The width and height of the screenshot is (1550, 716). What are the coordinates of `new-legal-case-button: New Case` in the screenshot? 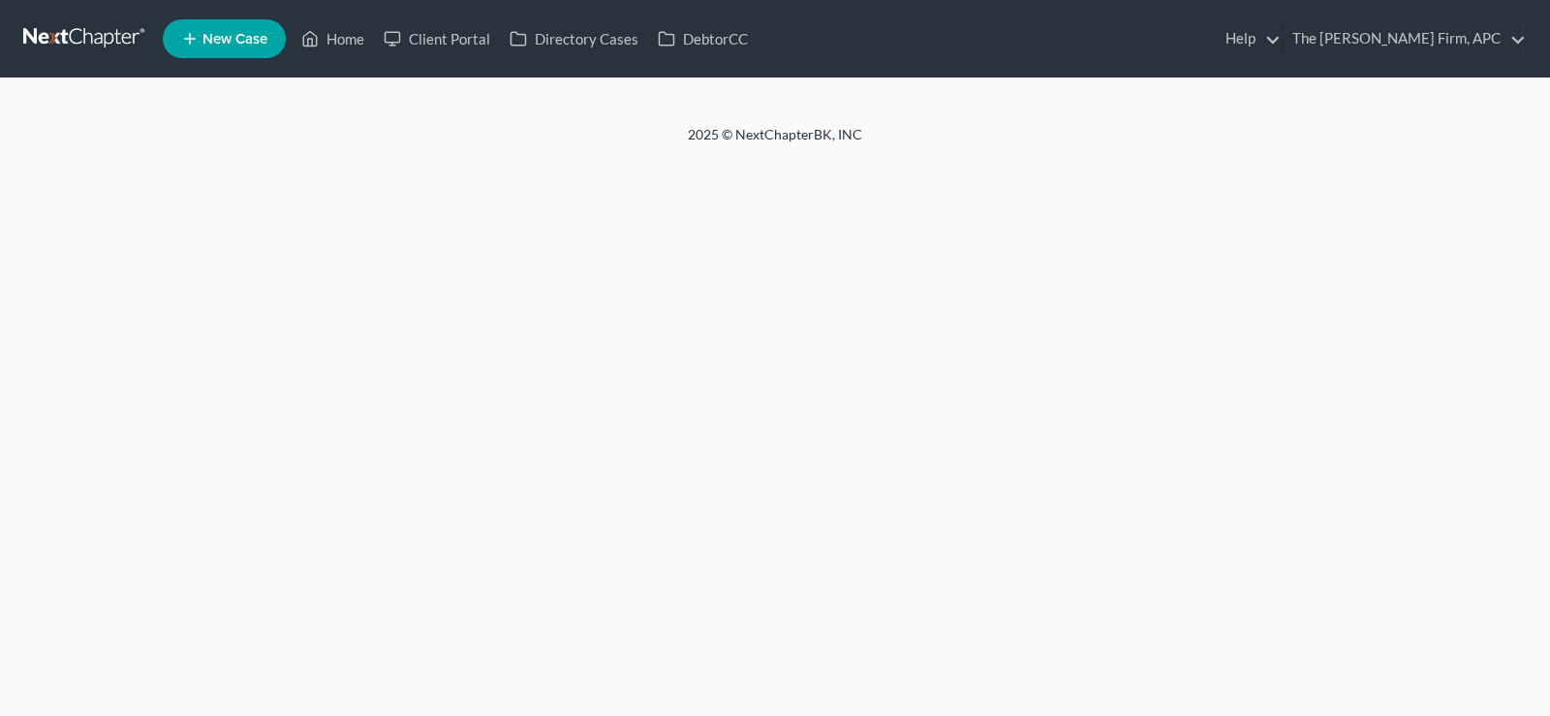 It's located at (224, 39).